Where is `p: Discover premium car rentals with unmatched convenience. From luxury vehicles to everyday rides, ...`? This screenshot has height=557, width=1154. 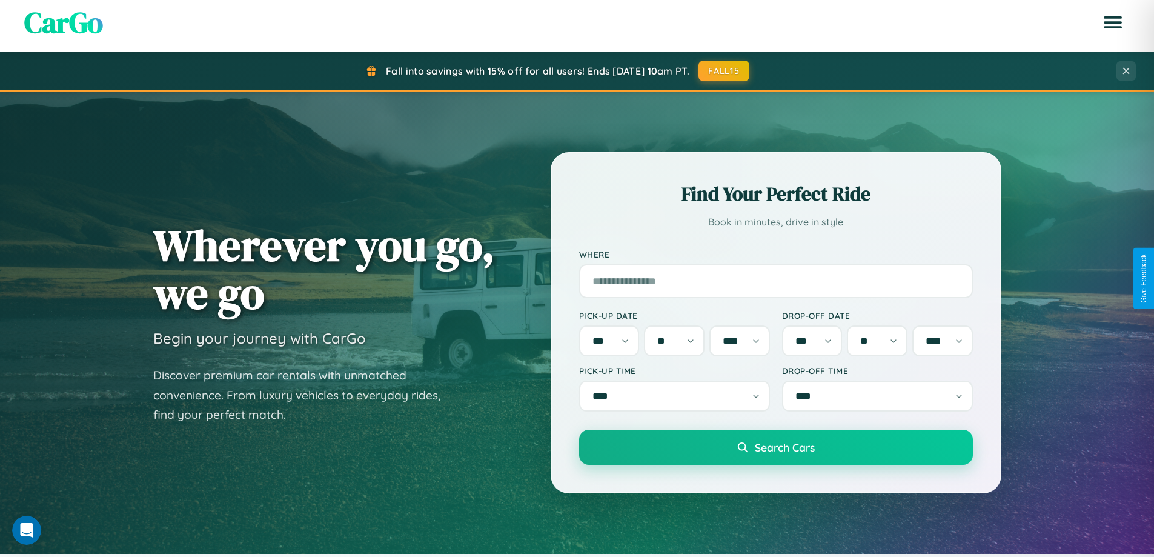 p: Discover premium car rentals with unmatched convenience. From luxury vehicles to everyday rides, ... is located at coordinates (305, 395).